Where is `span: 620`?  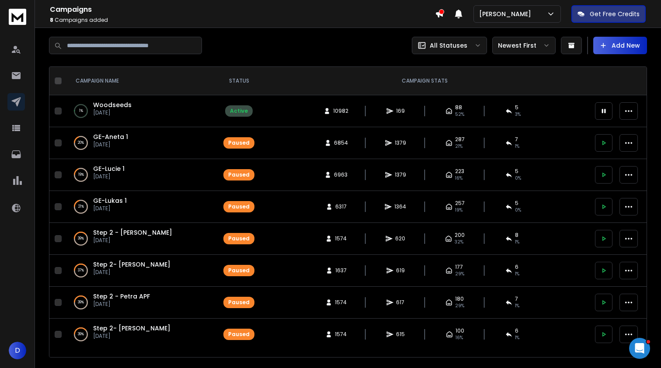 span: 620 is located at coordinates (400, 239).